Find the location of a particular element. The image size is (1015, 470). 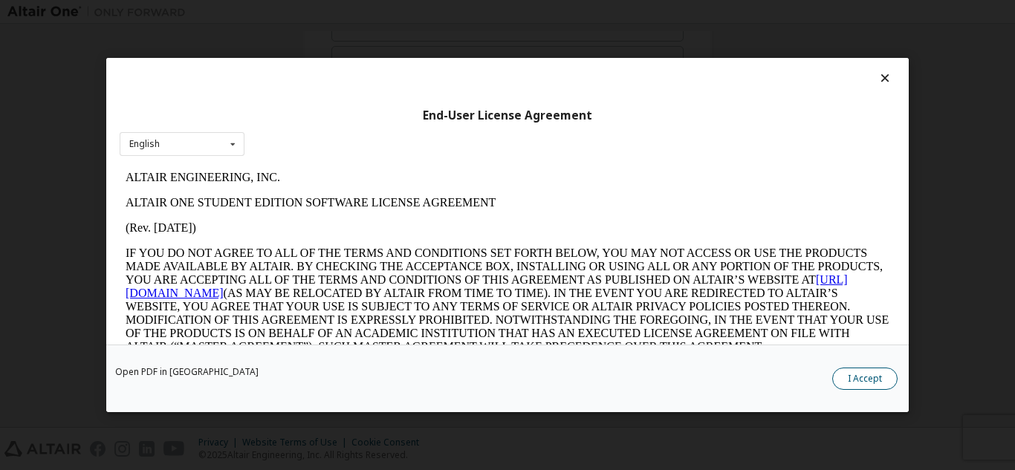

div: English is located at coordinates (144, 144).